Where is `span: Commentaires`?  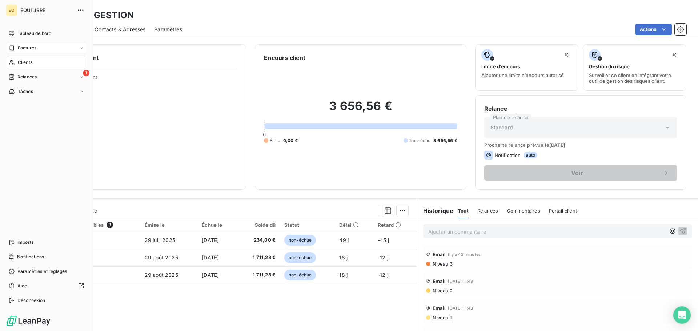
span: Commentaires is located at coordinates (524, 211).